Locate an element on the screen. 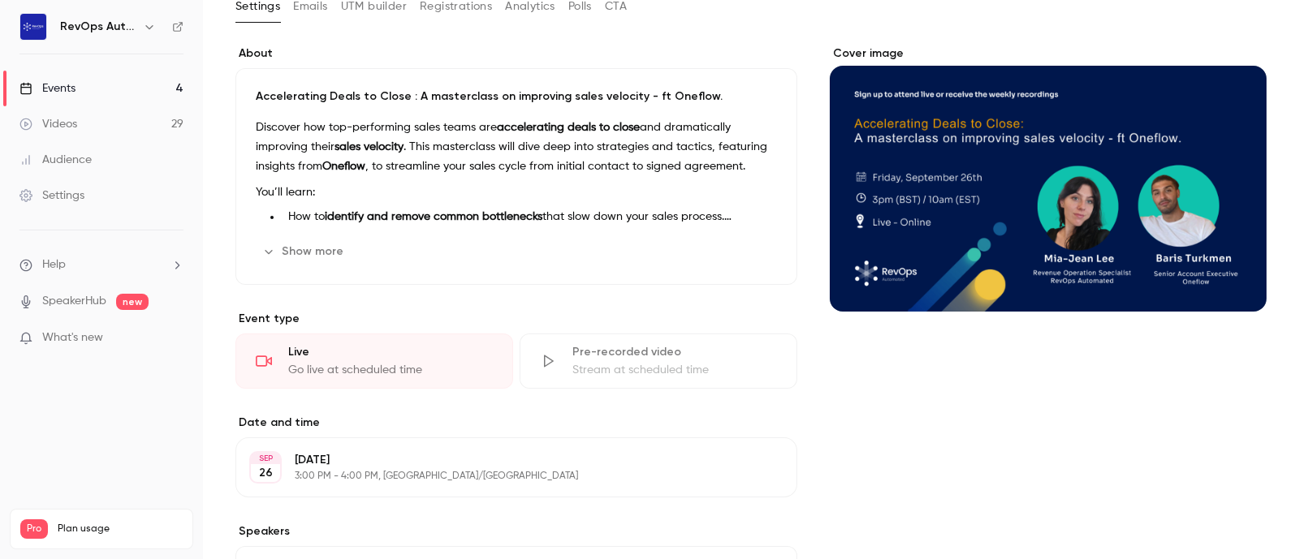 This screenshot has width=1299, height=559. div: Events is located at coordinates (47, 88).